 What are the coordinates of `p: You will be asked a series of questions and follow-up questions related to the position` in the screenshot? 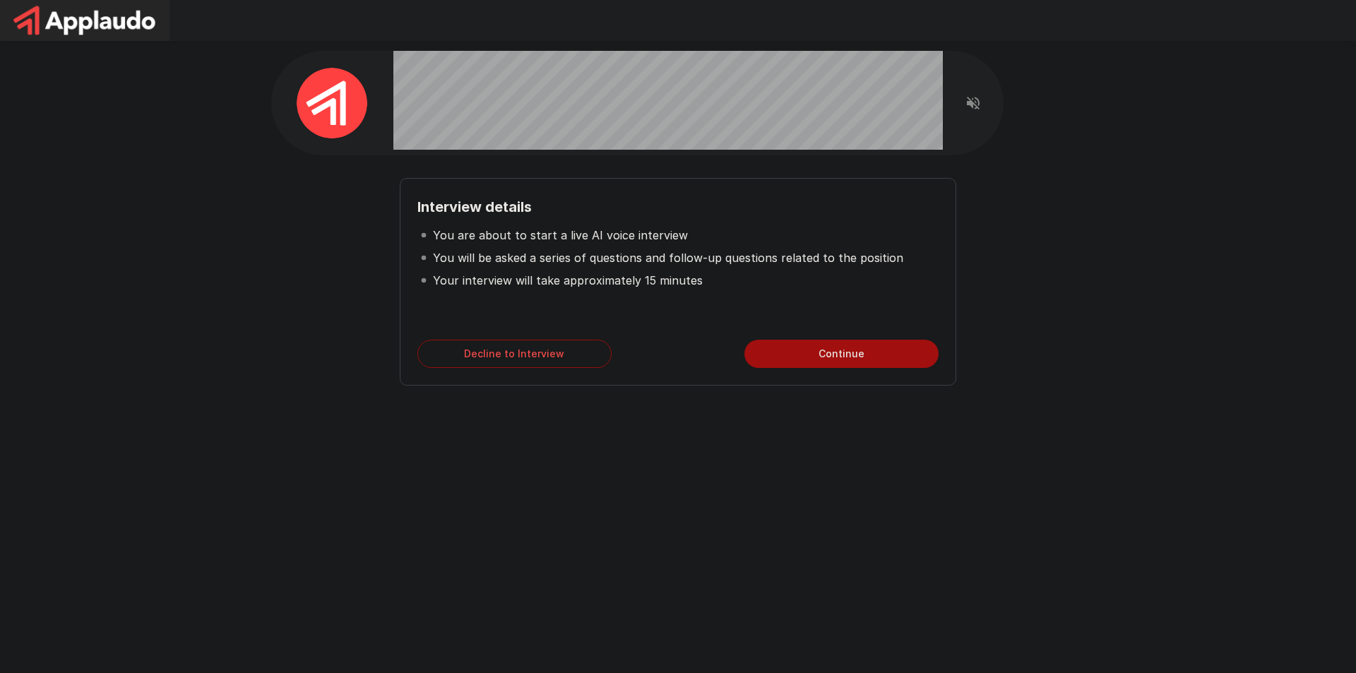 It's located at (668, 258).